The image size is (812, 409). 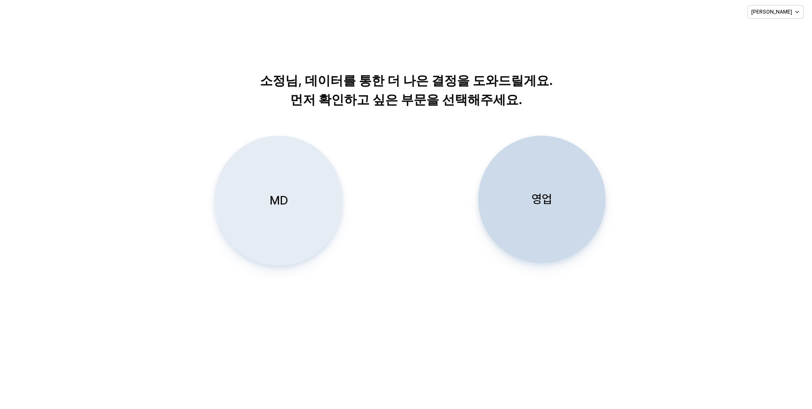 What do you see at coordinates (542, 199) in the screenshot?
I see `p: 영업` at bounding box center [542, 199].